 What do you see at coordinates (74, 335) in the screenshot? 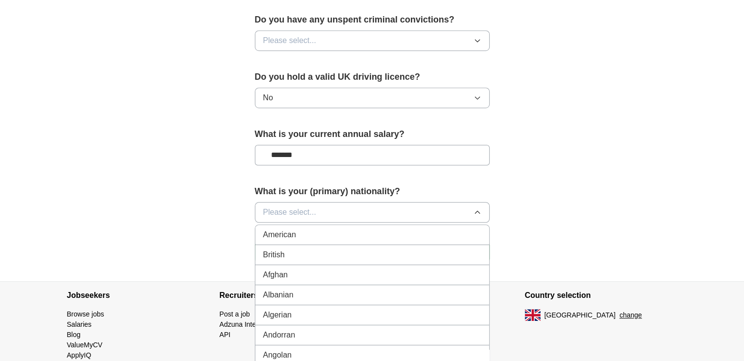
I see `a: Blog` at bounding box center [74, 335].